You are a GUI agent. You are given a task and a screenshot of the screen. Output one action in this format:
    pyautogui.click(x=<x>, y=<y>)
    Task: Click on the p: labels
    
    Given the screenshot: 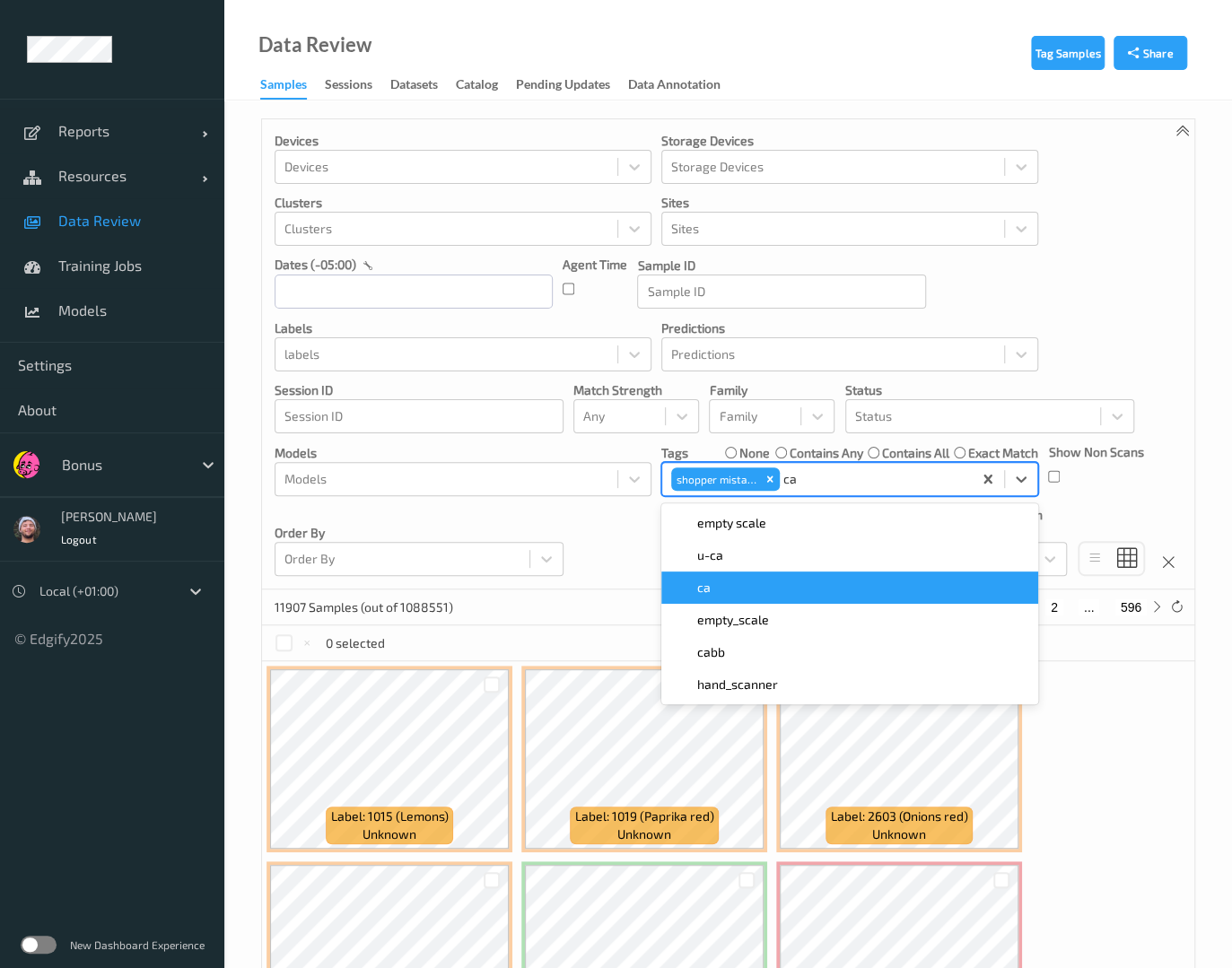 What is the action you would take?
    pyautogui.click(x=463, y=329)
    